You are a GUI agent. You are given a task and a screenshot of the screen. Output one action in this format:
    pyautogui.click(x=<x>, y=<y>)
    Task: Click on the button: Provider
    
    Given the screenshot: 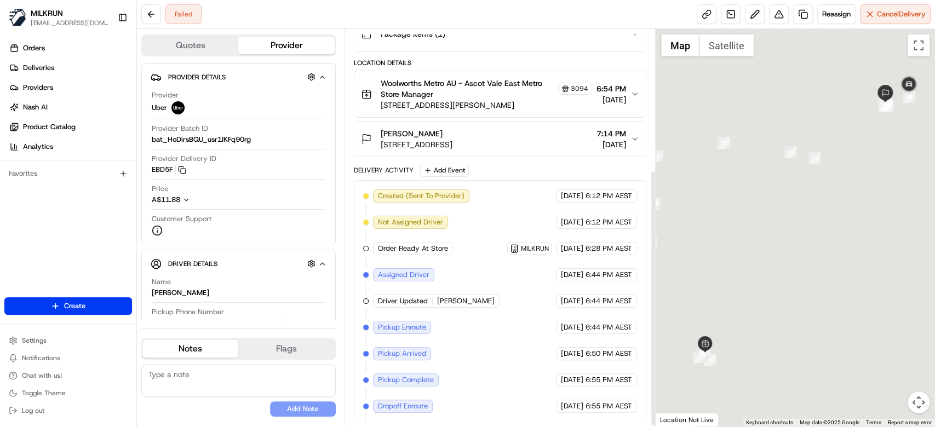 What is the action you would take?
    pyautogui.click(x=286, y=45)
    